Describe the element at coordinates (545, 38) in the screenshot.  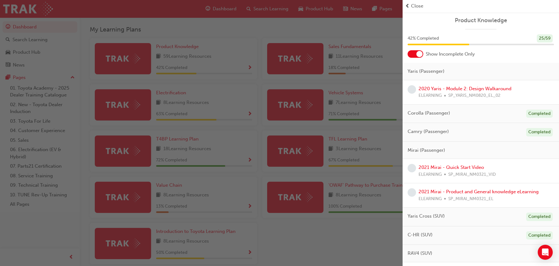
I see `div: 25 / 59` at that location.